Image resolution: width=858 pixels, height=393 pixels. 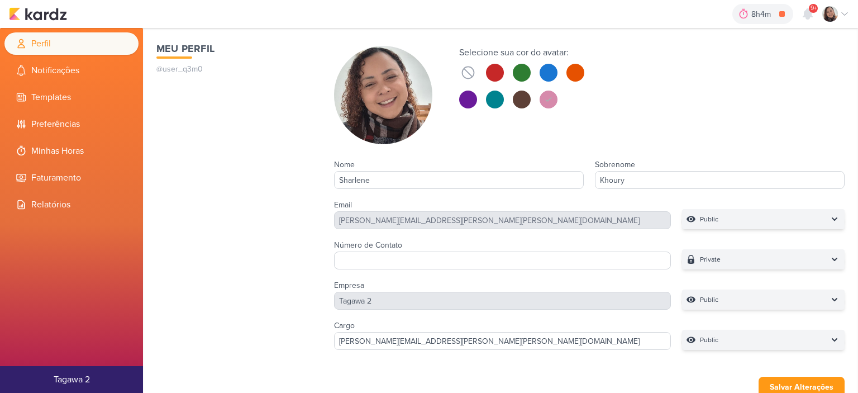 What do you see at coordinates (71, 178) in the screenshot?
I see `li: Faturamento` at bounding box center [71, 178].